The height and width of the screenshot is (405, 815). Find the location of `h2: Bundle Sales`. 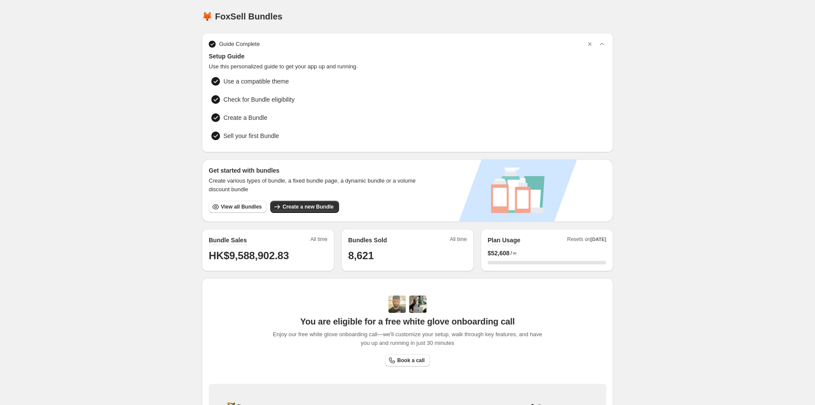

h2: Bundle Sales is located at coordinates (228, 240).